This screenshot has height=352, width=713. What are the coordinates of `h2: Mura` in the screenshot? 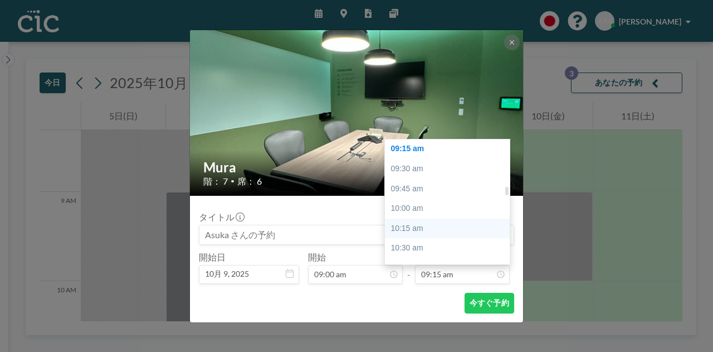 It's located at (357, 167).